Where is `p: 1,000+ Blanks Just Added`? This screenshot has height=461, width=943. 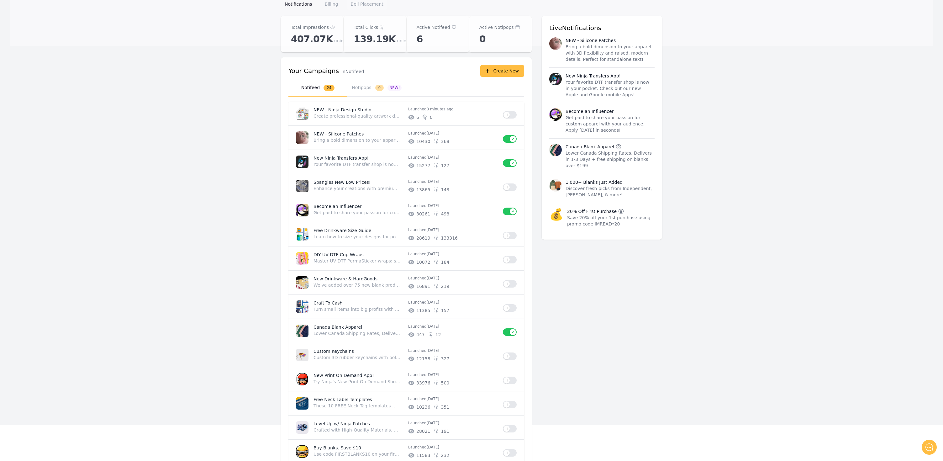
p: 1,000+ Blanks Just Added is located at coordinates (594, 182).